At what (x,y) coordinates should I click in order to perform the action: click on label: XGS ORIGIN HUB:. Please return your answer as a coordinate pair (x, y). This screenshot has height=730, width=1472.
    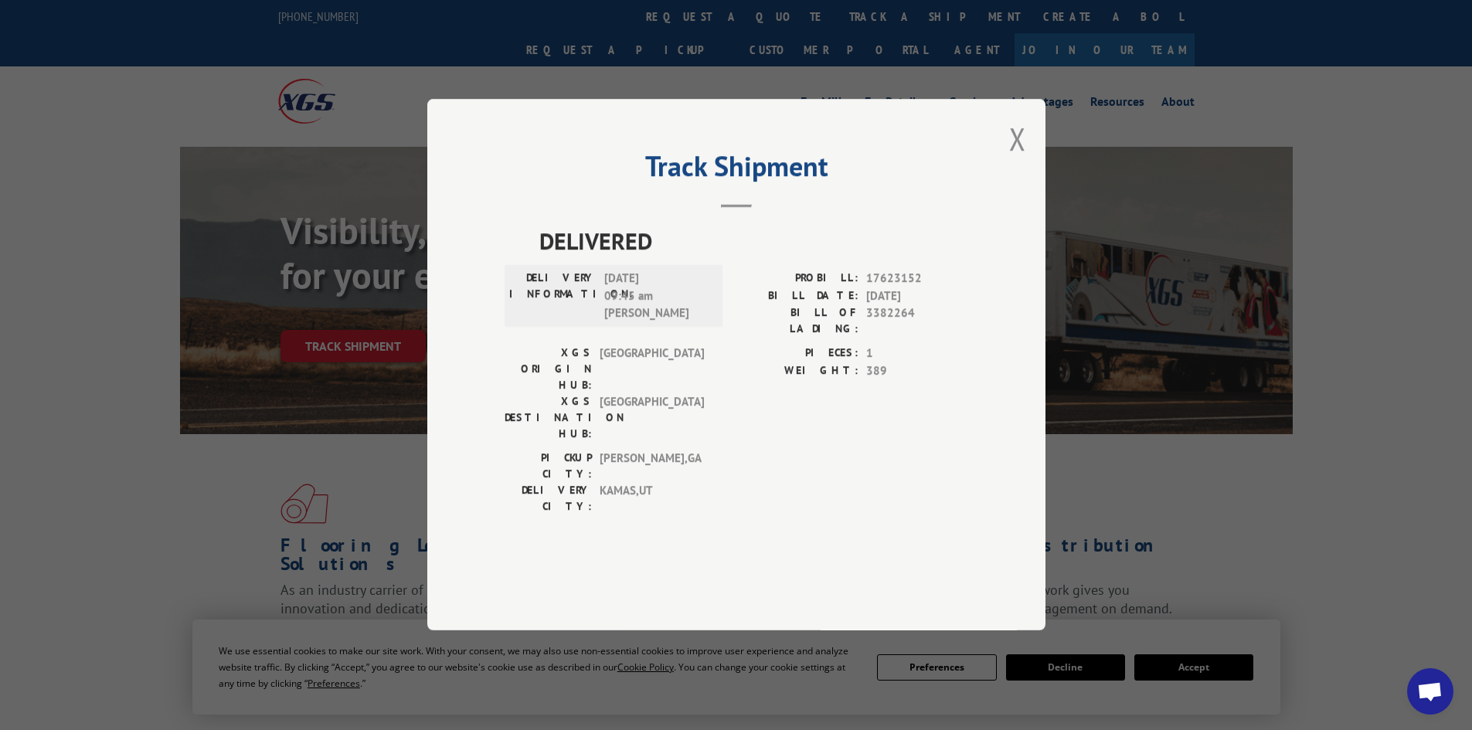
    Looking at the image, I should click on (548, 369).